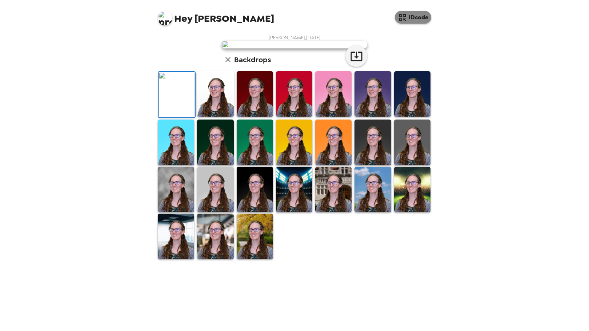 This screenshot has width=589, height=331. What do you see at coordinates (295, 45) in the screenshot?
I see `img: user` at bounding box center [295, 45].